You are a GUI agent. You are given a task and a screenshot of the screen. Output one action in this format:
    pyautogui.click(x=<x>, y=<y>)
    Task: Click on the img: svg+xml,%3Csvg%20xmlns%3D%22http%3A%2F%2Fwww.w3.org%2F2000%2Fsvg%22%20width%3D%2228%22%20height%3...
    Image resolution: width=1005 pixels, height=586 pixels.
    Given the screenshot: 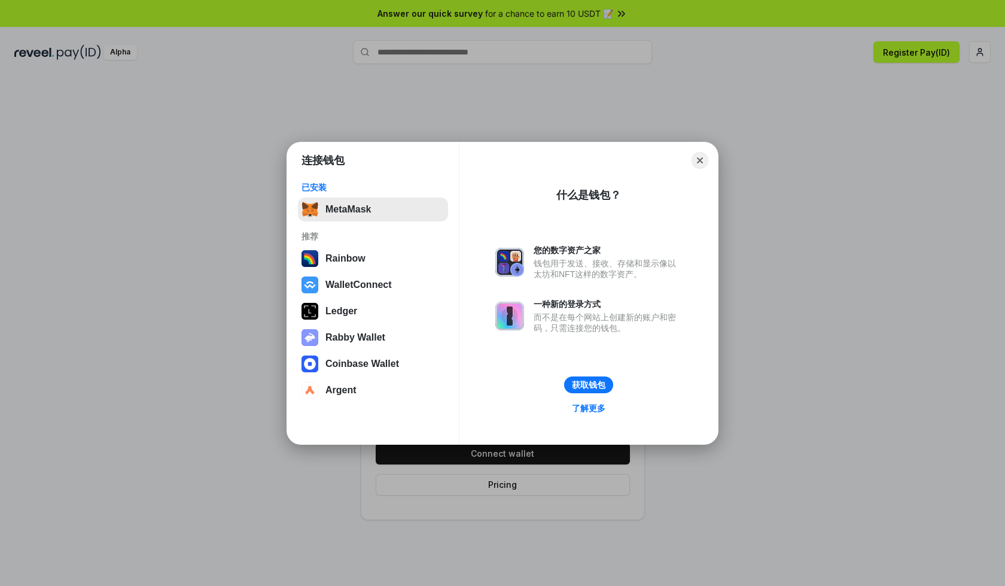 What is the action you would take?
    pyautogui.click(x=310, y=311)
    